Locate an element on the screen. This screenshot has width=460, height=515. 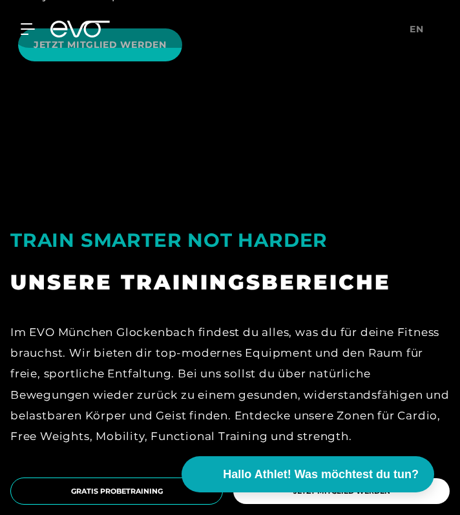
span: Gratis Probetraining is located at coordinates (116, 491).